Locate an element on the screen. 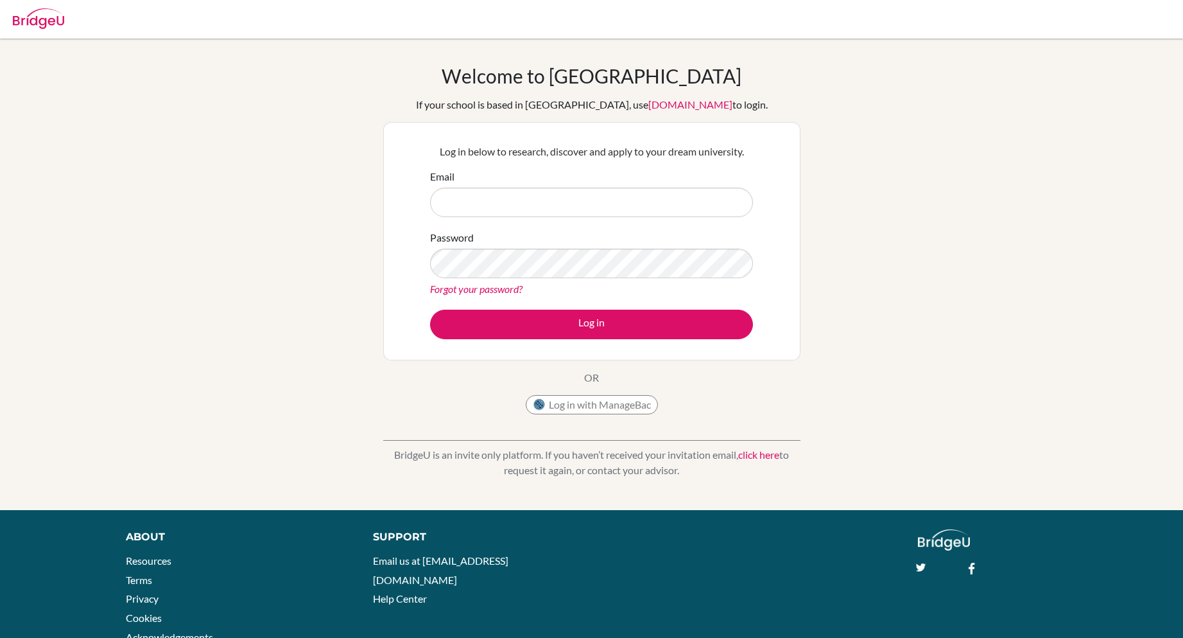  p: BridgeU is an invite only platform. If you haven’t received your invitation email, to request it ... is located at coordinates (592, 462).